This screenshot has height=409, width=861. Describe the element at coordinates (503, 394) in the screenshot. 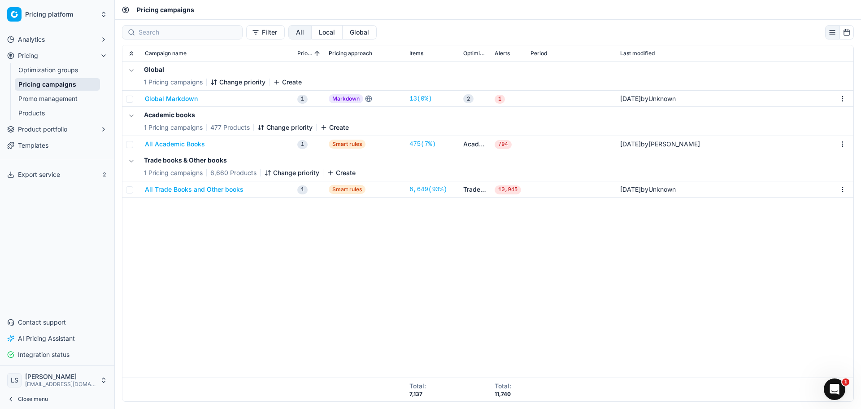

I see `div: 11,740` at that location.